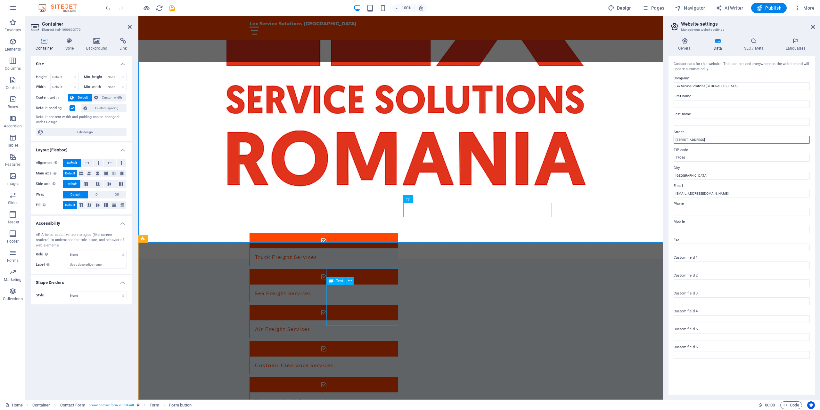 This screenshot has width=820, height=410. I want to click on label: Custom field 1, so click(741, 258).